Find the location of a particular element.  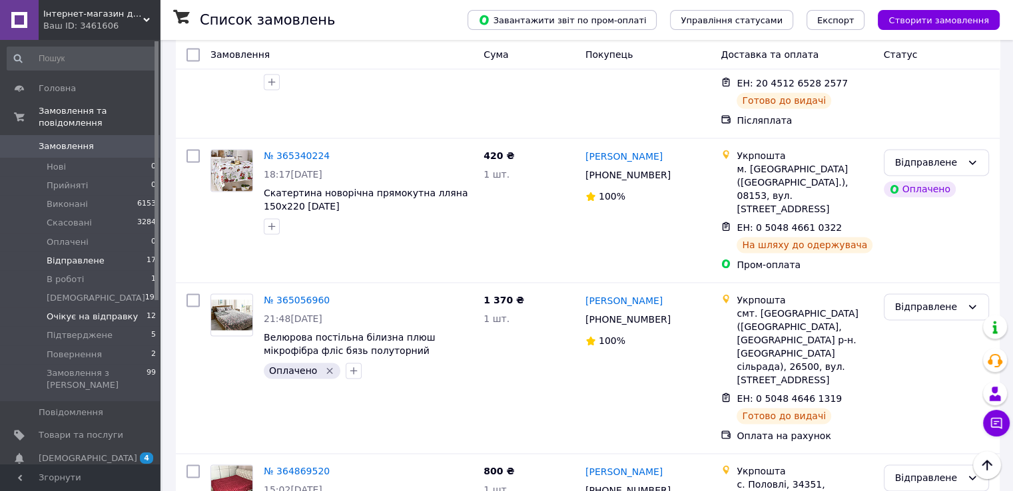

span: Повернення is located at coordinates (74, 355).